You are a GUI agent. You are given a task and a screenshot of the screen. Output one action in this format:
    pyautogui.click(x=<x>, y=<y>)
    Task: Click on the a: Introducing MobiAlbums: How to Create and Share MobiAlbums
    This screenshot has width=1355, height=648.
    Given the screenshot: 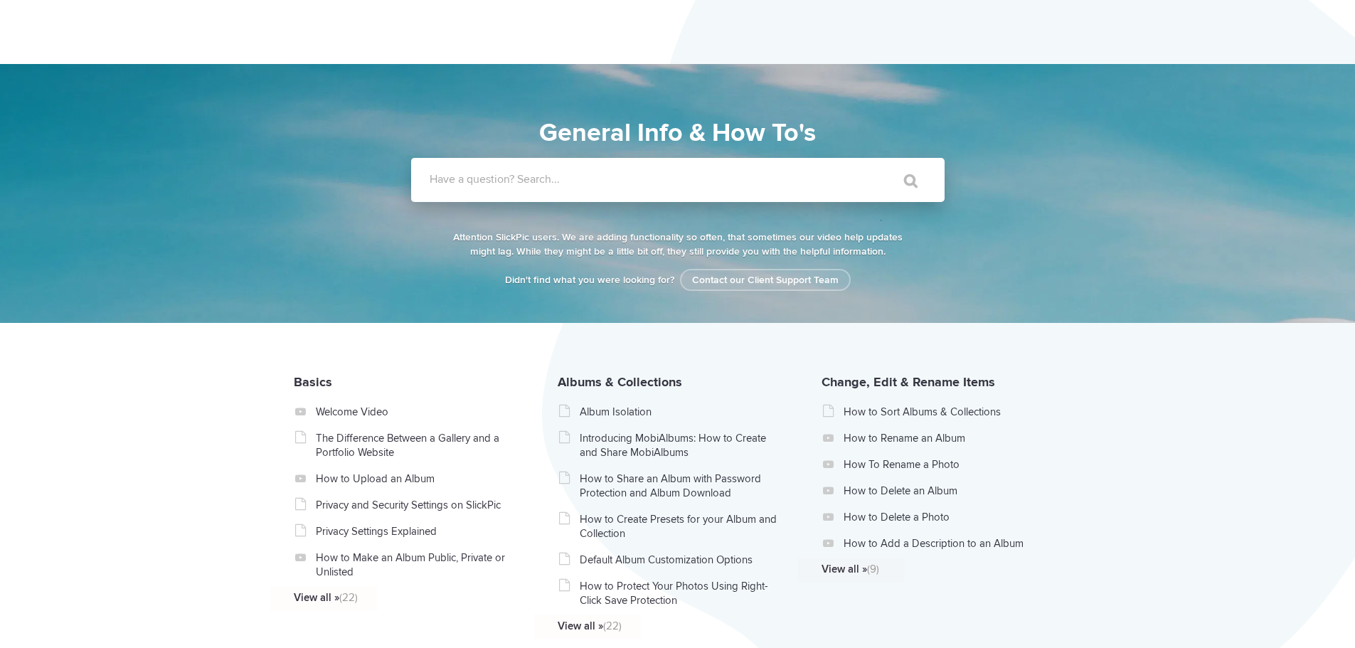 What is the action you would take?
    pyautogui.click(x=680, y=445)
    